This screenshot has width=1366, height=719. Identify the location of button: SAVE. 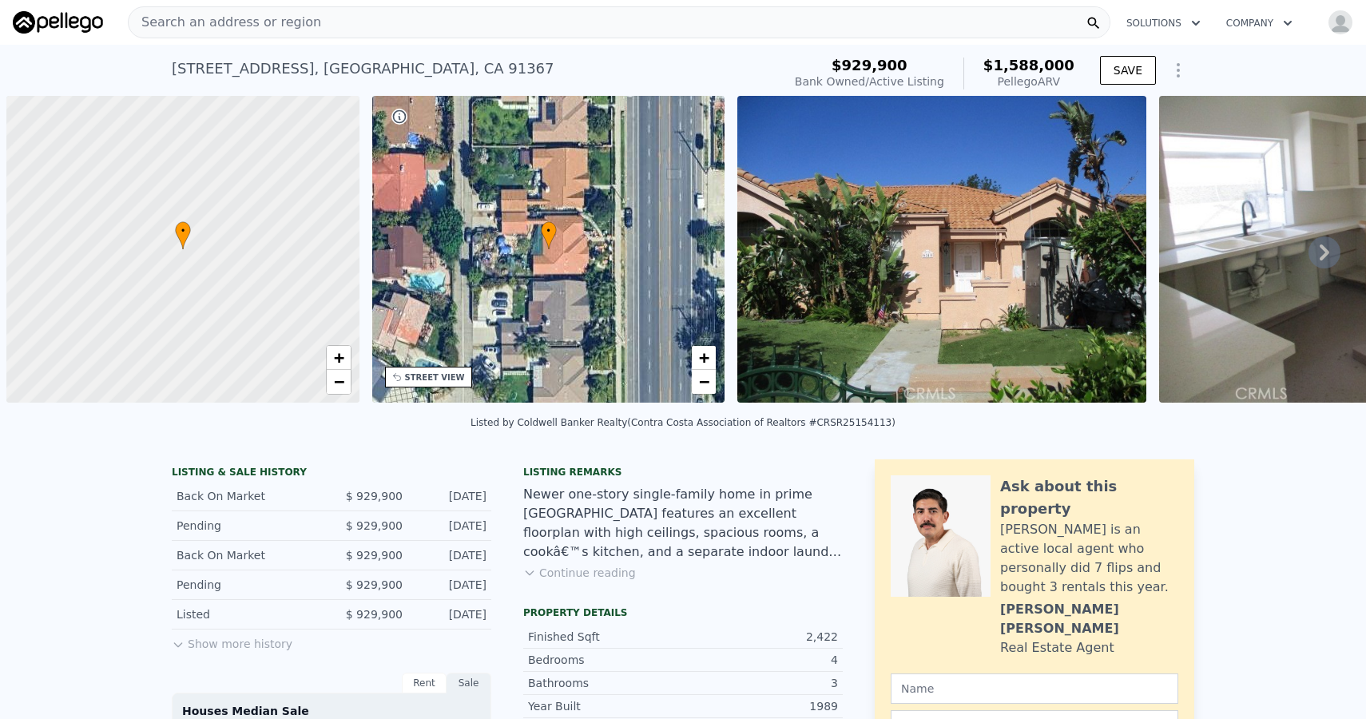
(1128, 70).